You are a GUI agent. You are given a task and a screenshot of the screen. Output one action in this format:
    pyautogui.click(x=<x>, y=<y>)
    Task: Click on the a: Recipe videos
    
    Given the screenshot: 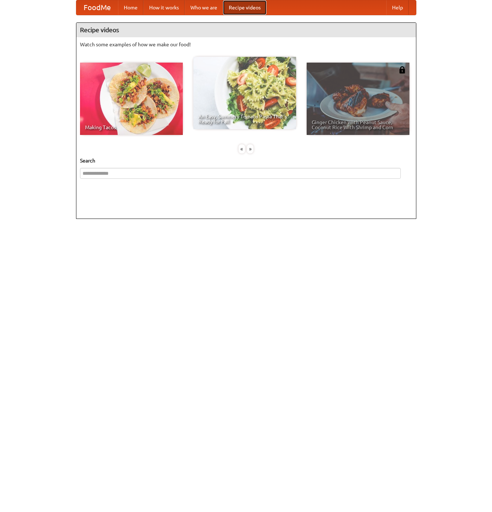 What is the action you would take?
    pyautogui.click(x=245, y=8)
    